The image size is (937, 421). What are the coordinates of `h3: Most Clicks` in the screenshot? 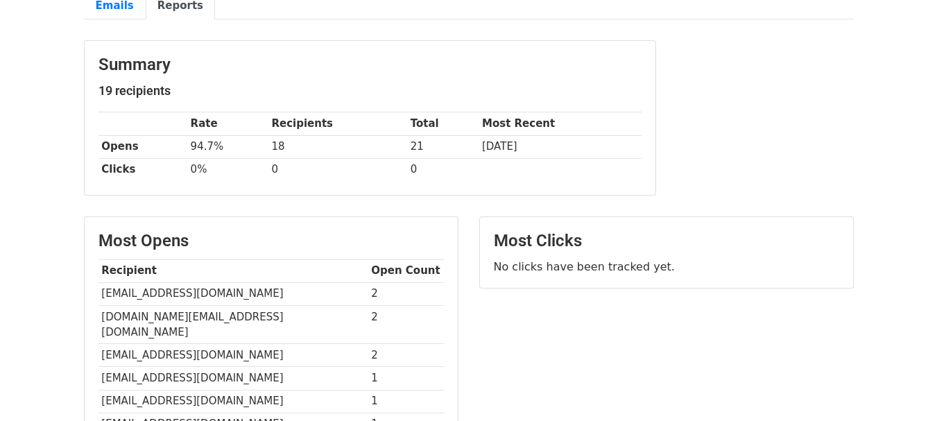 It's located at (667, 241).